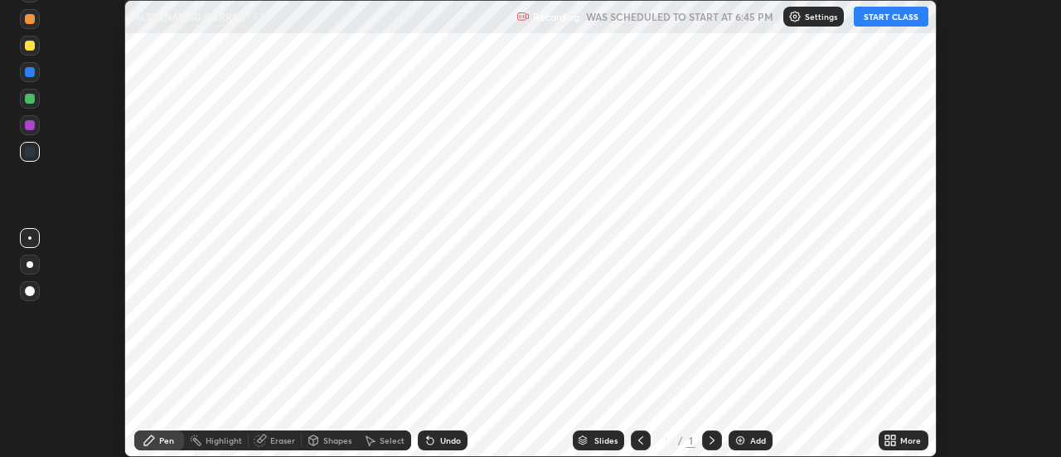 The width and height of the screenshot is (1061, 457). What do you see at coordinates (450, 440) in the screenshot?
I see `div: Undo` at bounding box center [450, 440].